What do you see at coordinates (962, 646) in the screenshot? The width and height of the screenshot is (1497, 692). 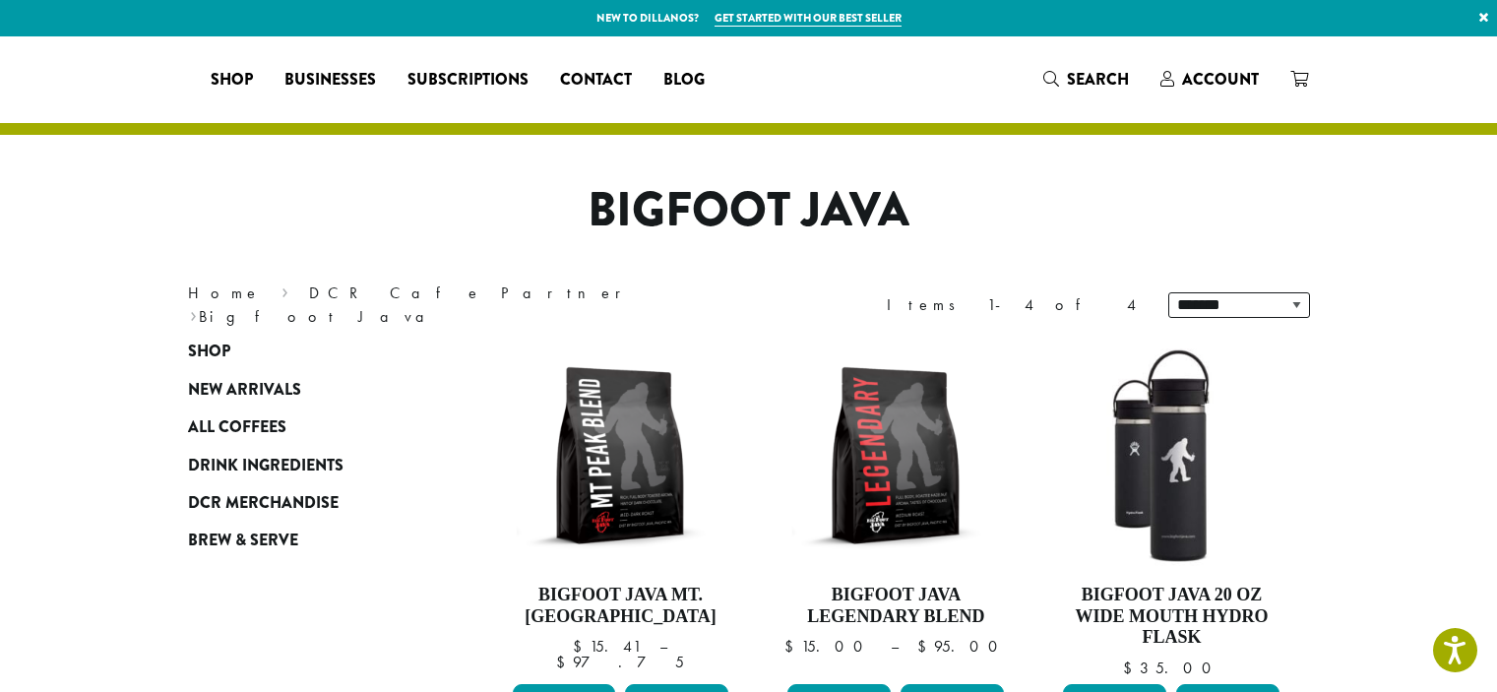 I see `bdi: 95.00` at bounding box center [962, 646].